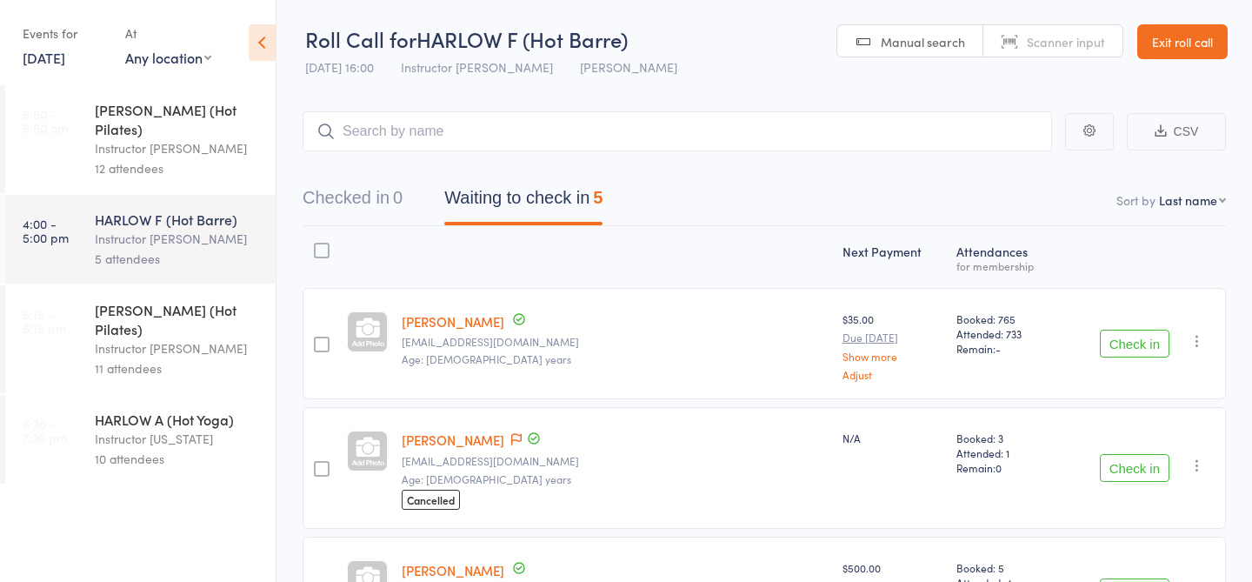 Image resolution: width=1252 pixels, height=582 pixels. I want to click on div: $35.00, so click(893, 345).